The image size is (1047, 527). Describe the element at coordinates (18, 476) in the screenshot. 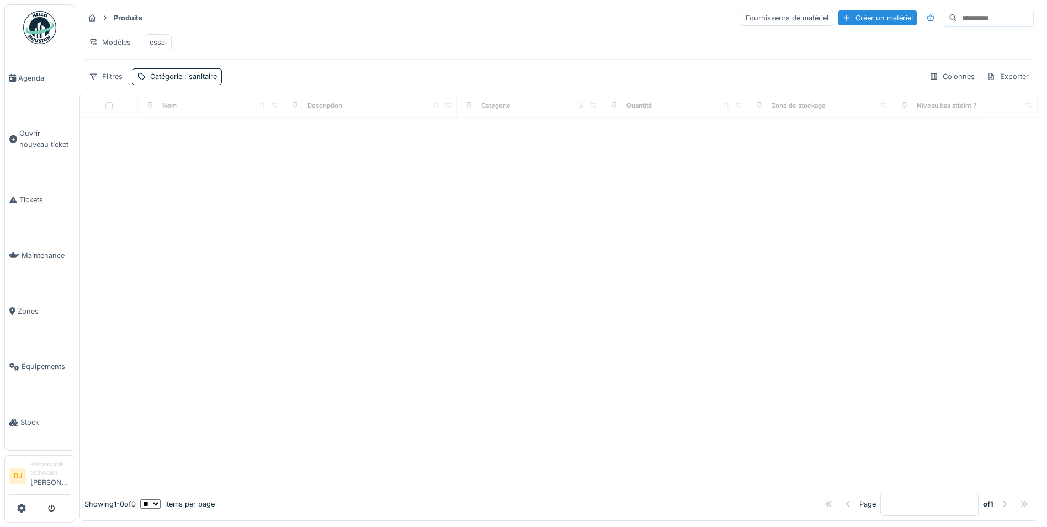

I see `li: RJ` at that location.